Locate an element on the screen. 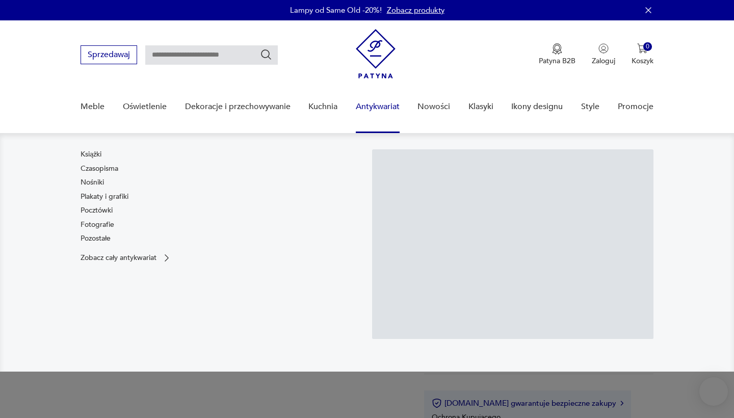  img: Ikona medalu is located at coordinates (557, 49).